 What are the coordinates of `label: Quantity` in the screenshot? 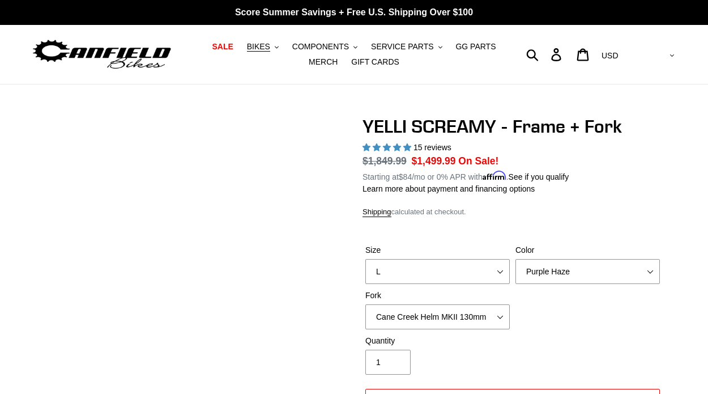 It's located at (437, 340).